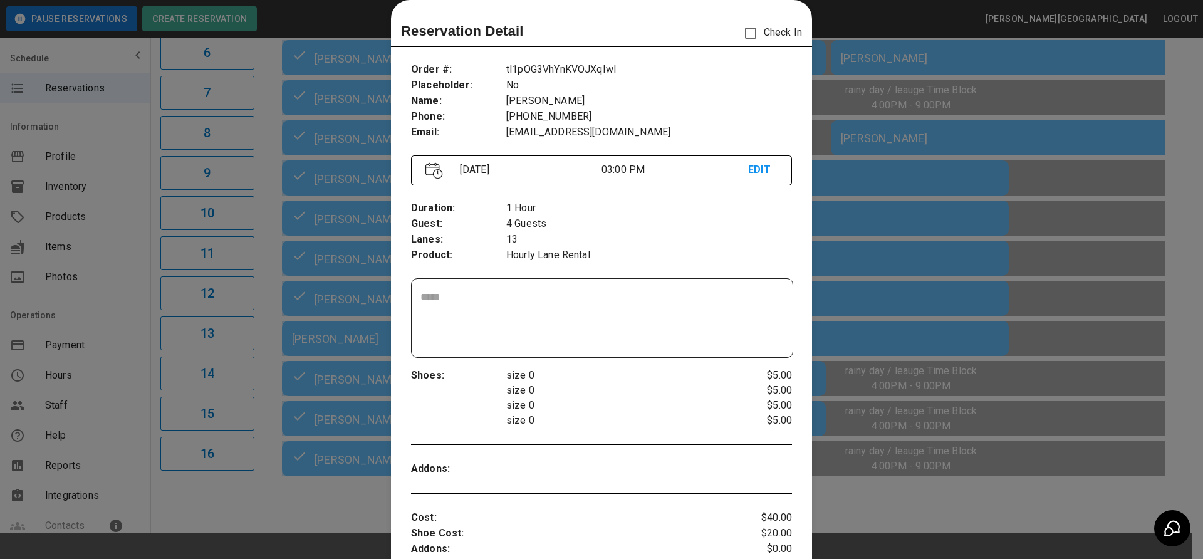 The image size is (1203, 559). I want to click on p: Shoe Cost :, so click(569, 533).